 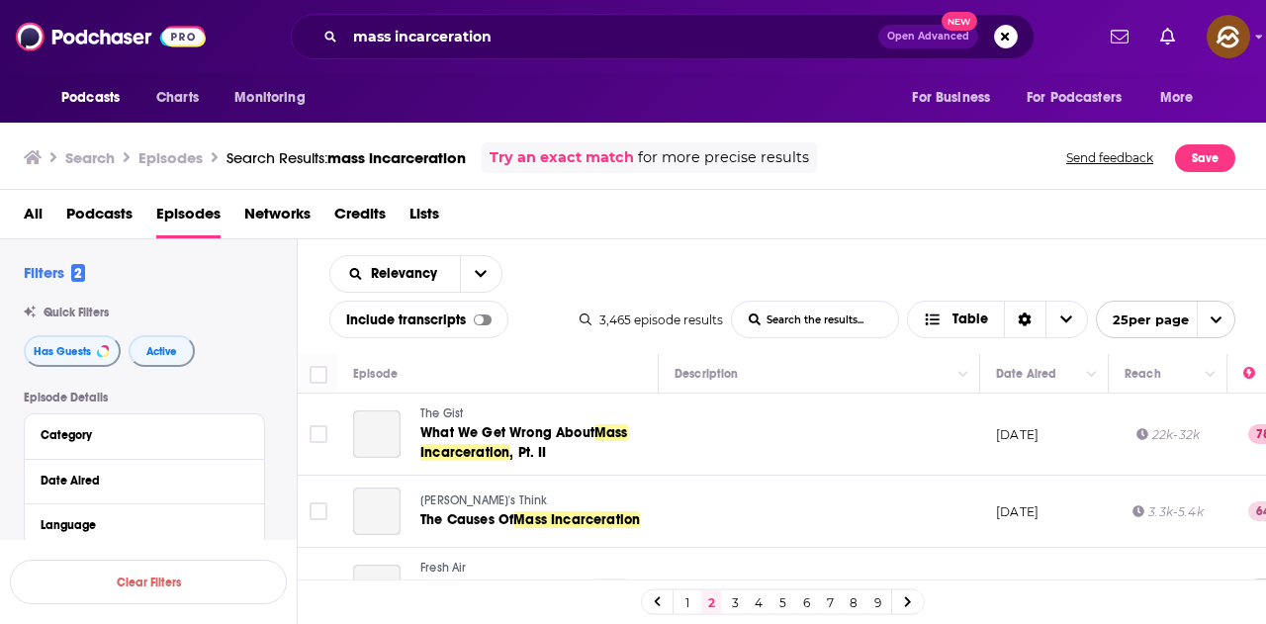 What do you see at coordinates (72, 351) in the screenshot?
I see `button: Has Guests` at bounding box center [72, 351].